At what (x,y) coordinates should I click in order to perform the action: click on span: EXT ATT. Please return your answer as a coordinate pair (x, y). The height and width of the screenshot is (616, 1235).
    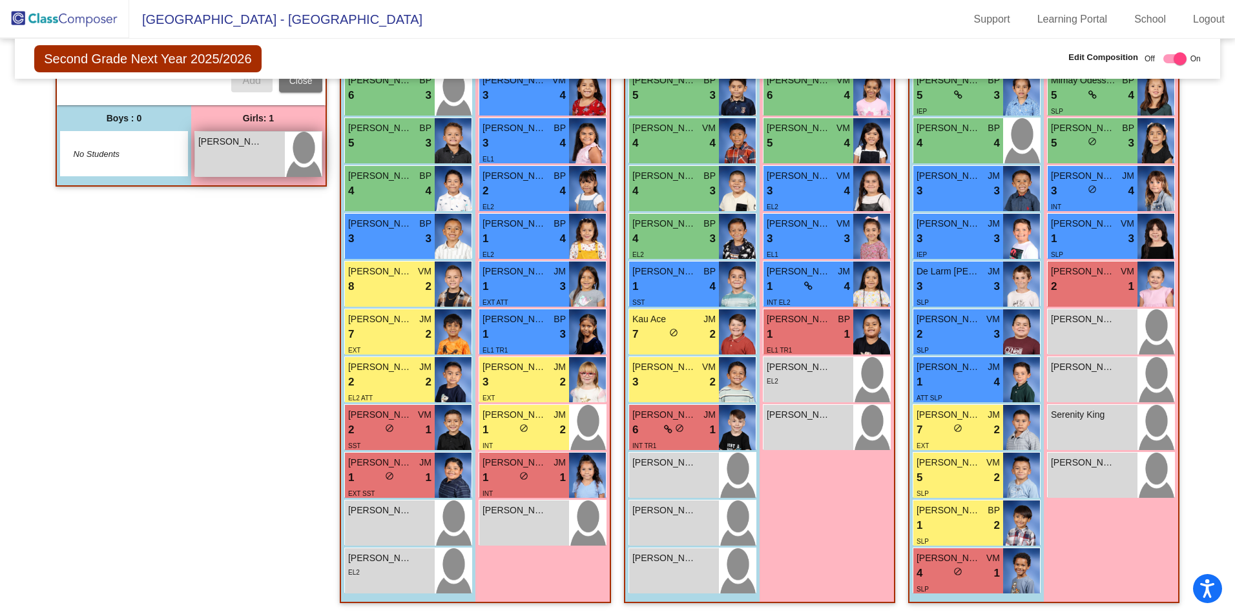
    Looking at the image, I should click on (495, 302).